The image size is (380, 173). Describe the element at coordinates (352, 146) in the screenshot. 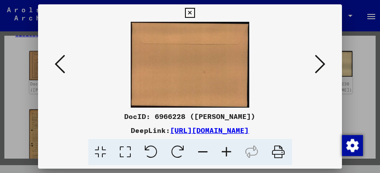

I see `div: Zmiana zgody` at that location.